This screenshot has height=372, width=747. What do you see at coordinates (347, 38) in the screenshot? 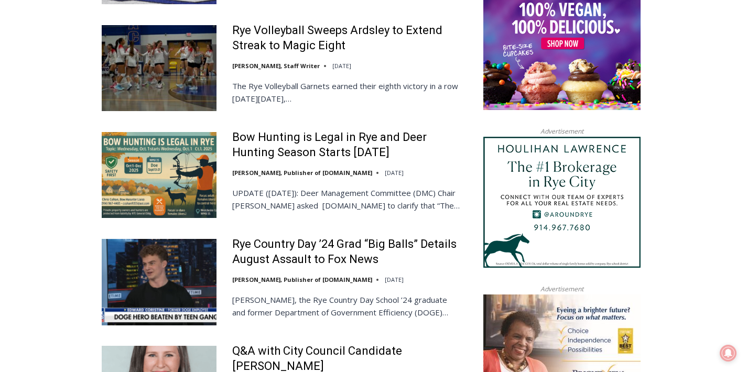
I see `a: Rye Volleyball Sweeps Ardsley to Extend Streak to Magic Eight` at bounding box center [347, 38].